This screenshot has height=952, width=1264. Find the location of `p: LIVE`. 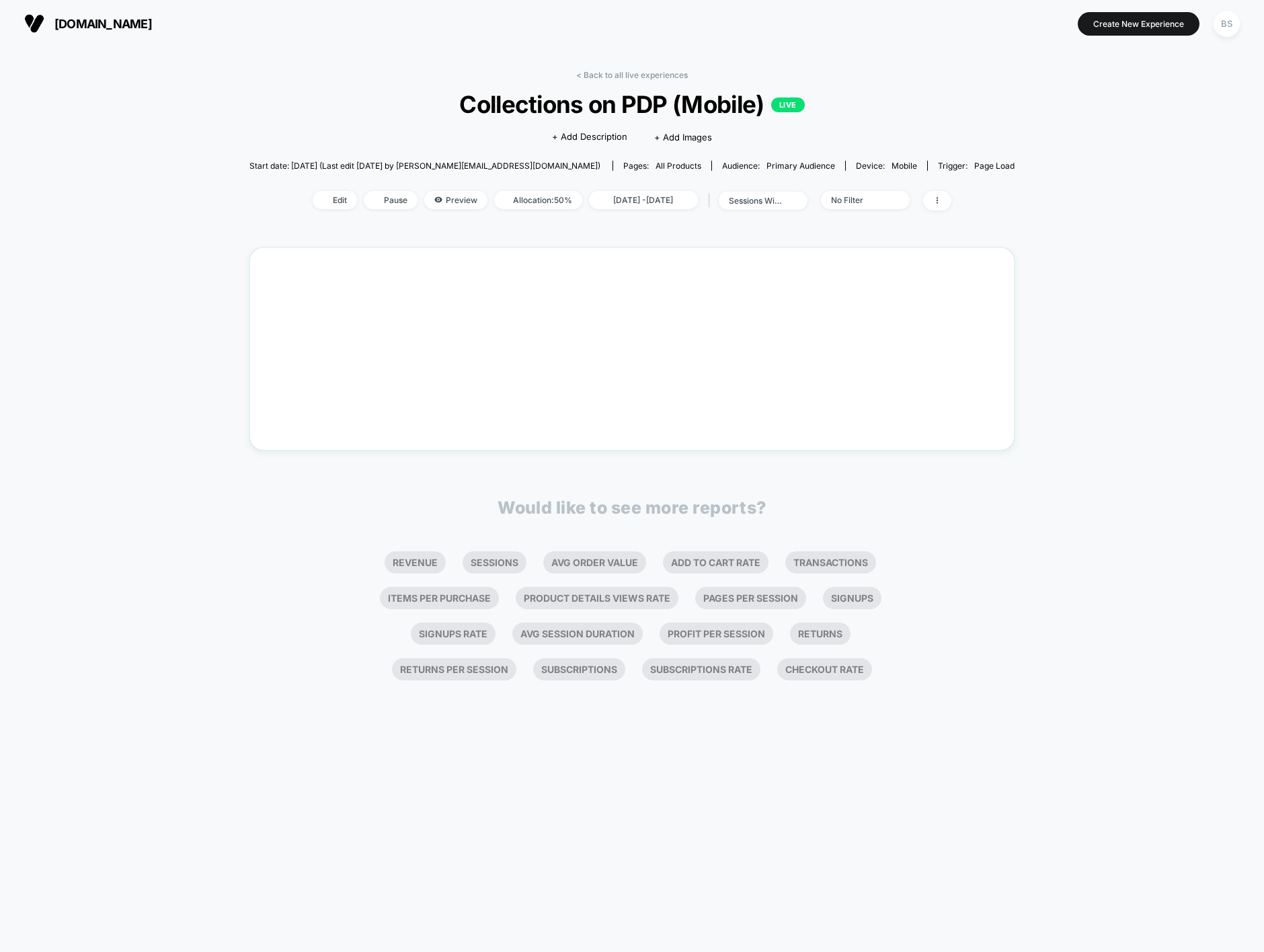

p: LIVE is located at coordinates (788, 105).